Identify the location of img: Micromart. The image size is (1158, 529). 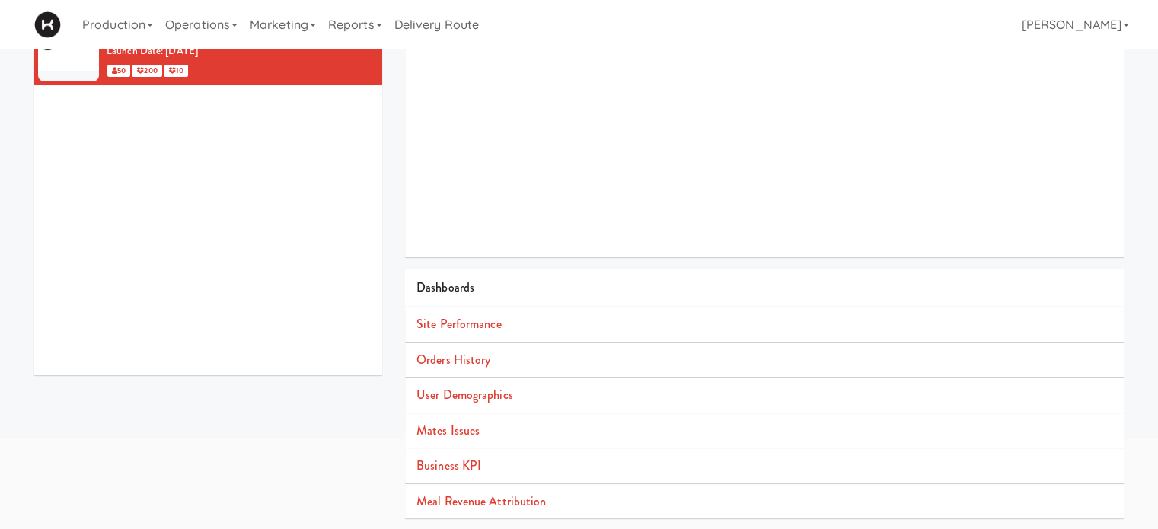
(47, 24).